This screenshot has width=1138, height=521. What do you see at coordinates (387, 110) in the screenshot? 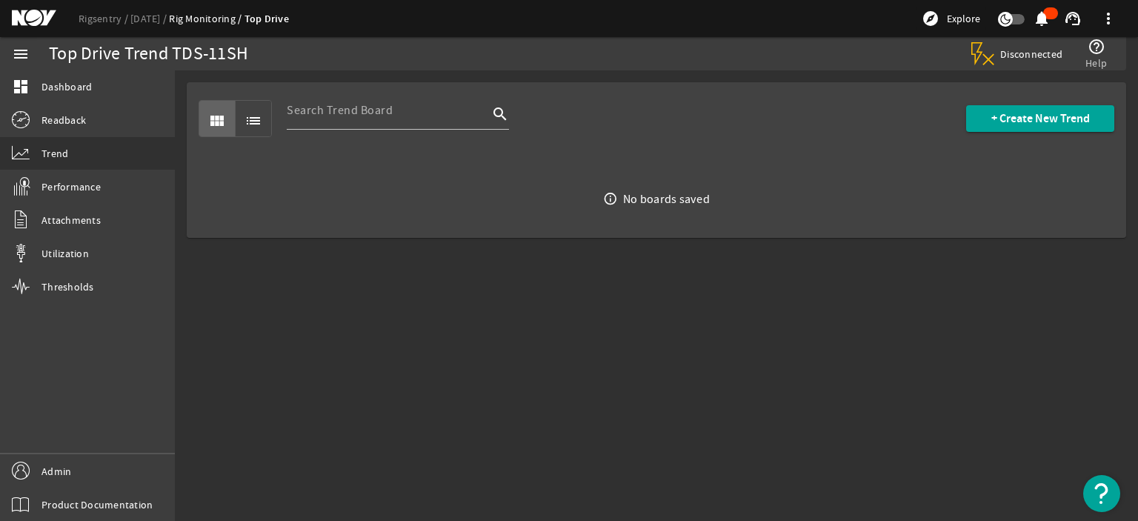
I see `input: Search Trend Board` at bounding box center [387, 110].